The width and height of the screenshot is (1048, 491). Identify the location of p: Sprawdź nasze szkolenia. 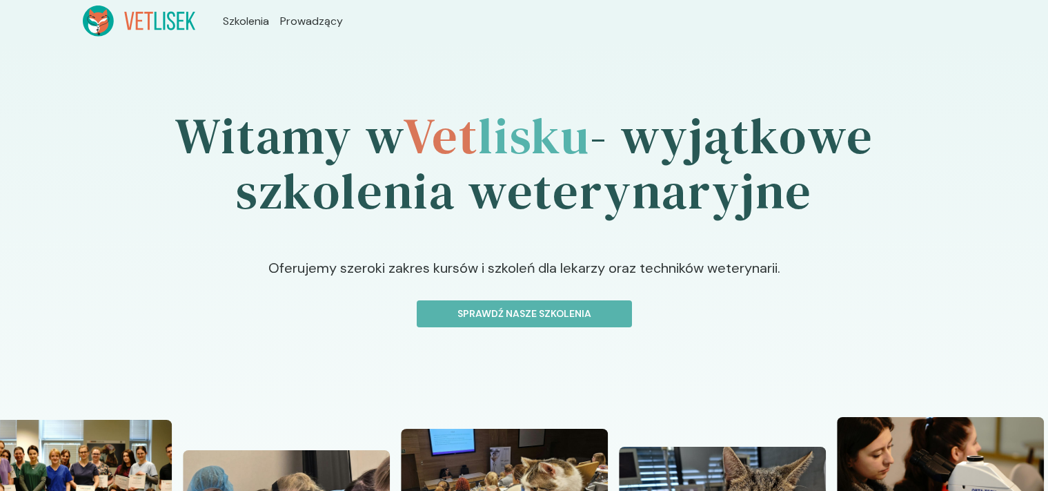
(524, 313).